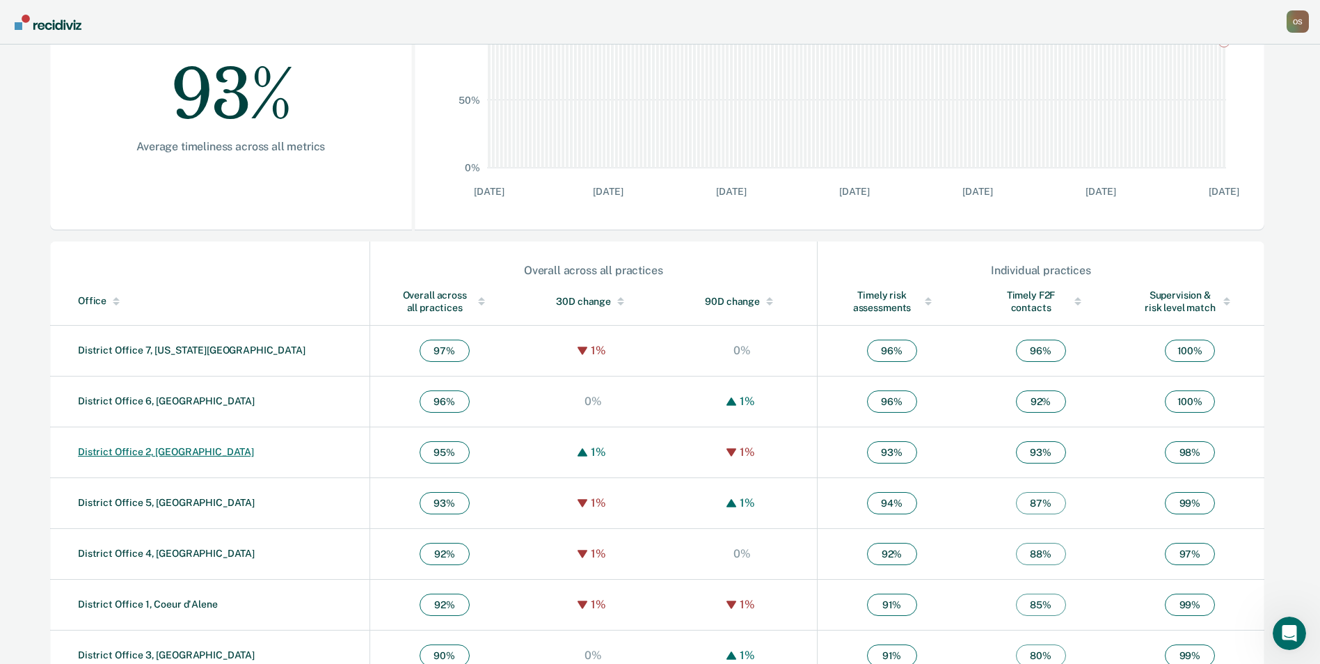 The height and width of the screenshot is (664, 1320). What do you see at coordinates (1040, 301) in the screenshot?
I see `div: Timely F2F contacts` at bounding box center [1040, 301].